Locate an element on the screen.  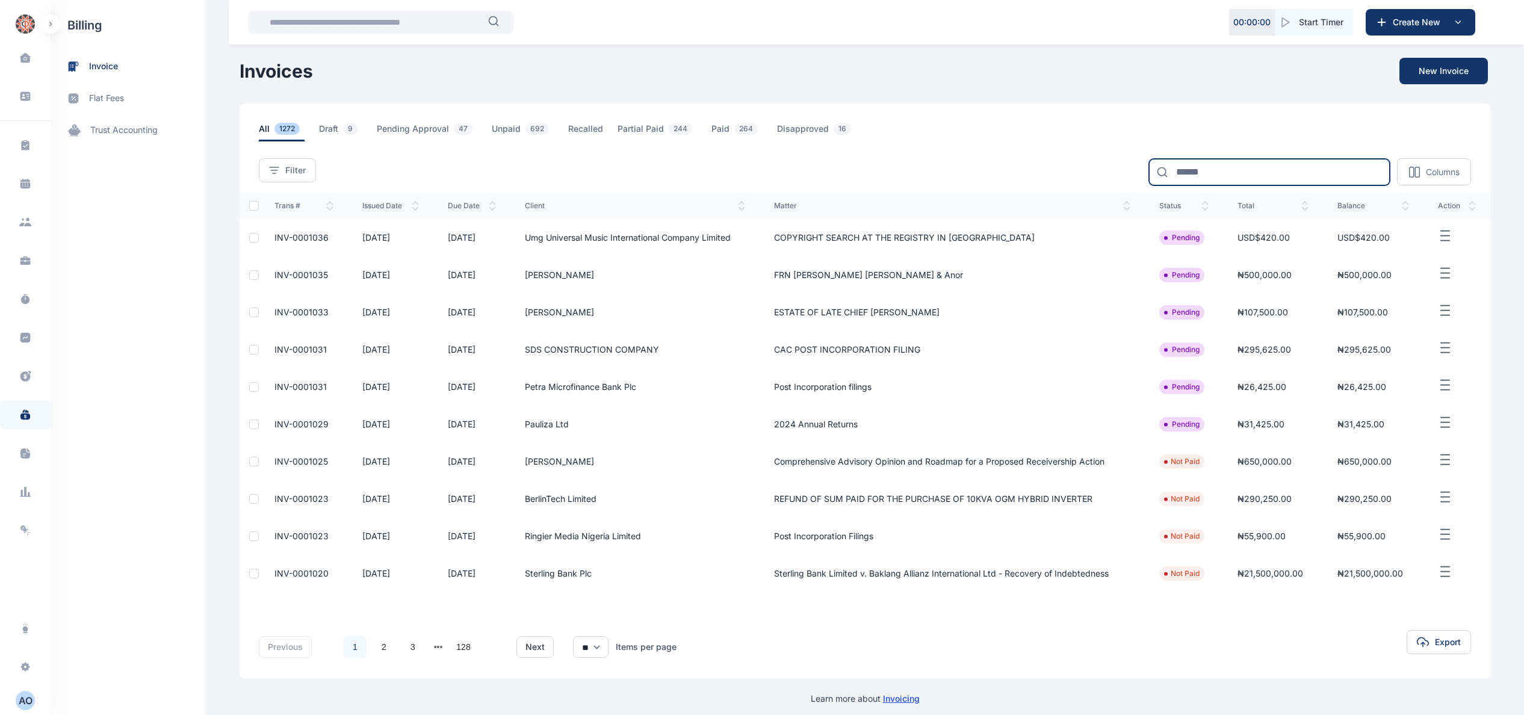
span: ₦500,000.00 is located at coordinates (1265, 275).